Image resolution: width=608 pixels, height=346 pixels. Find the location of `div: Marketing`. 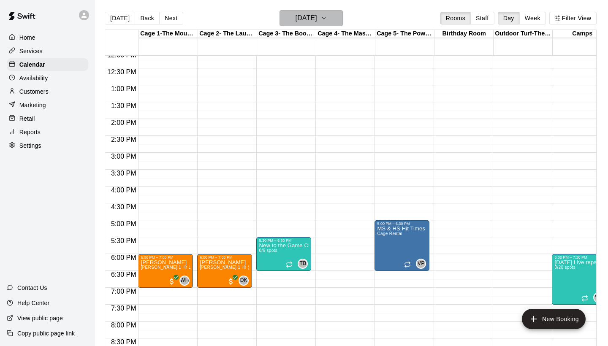

div: Marketing is located at coordinates (47, 105).